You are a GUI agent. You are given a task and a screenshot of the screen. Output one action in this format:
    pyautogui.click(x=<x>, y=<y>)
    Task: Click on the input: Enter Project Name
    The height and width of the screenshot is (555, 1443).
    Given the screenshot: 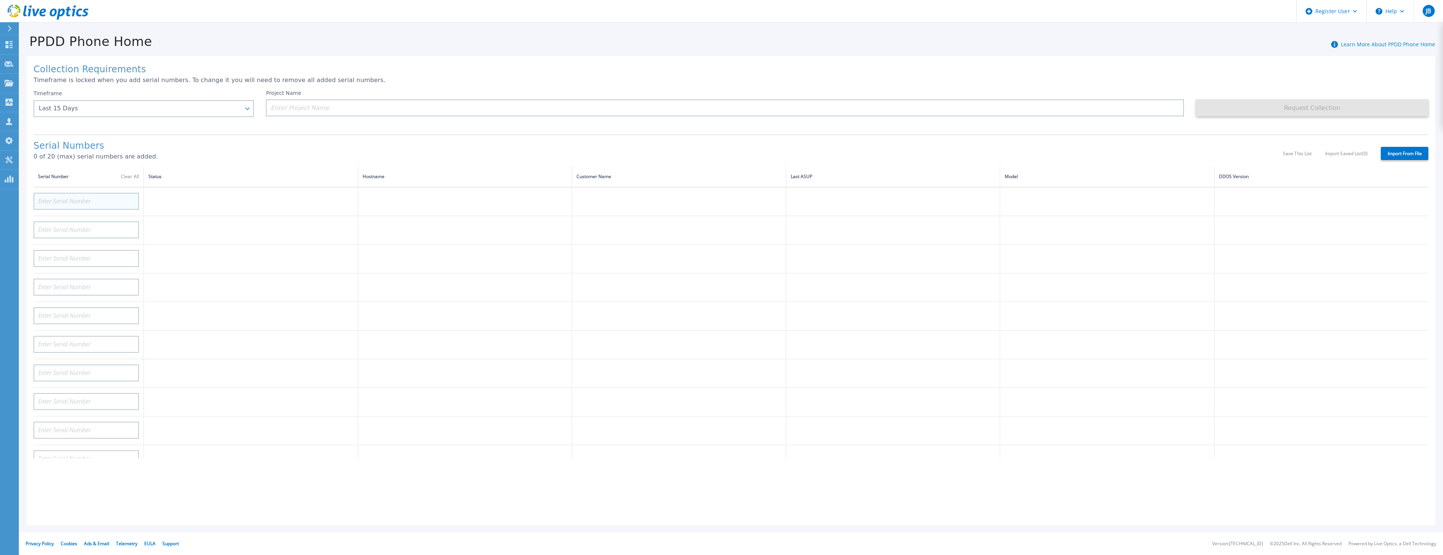 What is the action you would take?
    pyautogui.click(x=725, y=108)
    